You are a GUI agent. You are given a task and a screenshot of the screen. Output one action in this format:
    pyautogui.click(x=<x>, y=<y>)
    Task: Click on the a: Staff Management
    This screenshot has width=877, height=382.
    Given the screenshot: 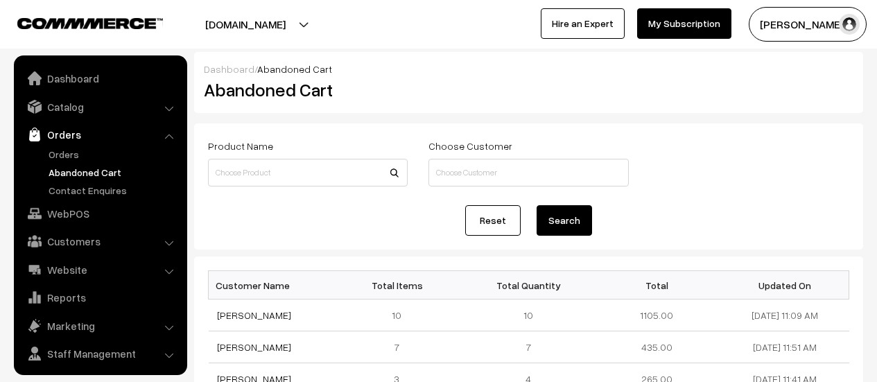 What is the action you would take?
    pyautogui.click(x=100, y=354)
    